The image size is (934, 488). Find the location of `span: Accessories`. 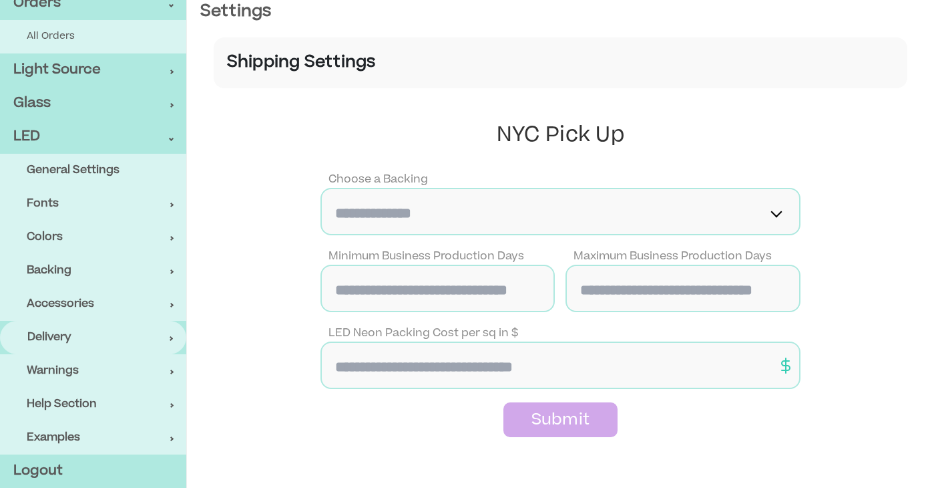

span: Accessories is located at coordinates (98, 304).